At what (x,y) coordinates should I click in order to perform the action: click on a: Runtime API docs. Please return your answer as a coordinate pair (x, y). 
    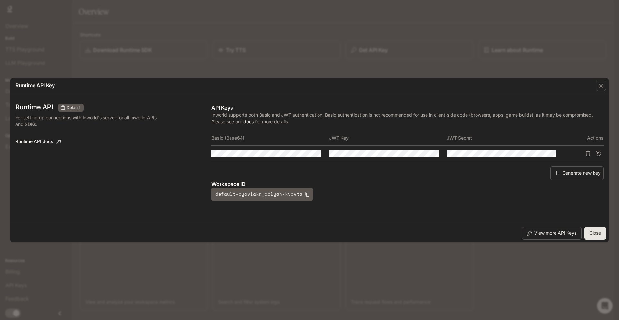
    Looking at the image, I should click on (38, 142).